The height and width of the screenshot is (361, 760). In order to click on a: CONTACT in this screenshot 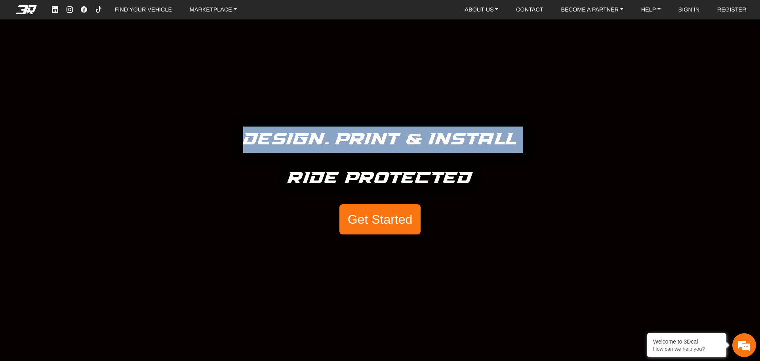, I will do `click(530, 10)`.